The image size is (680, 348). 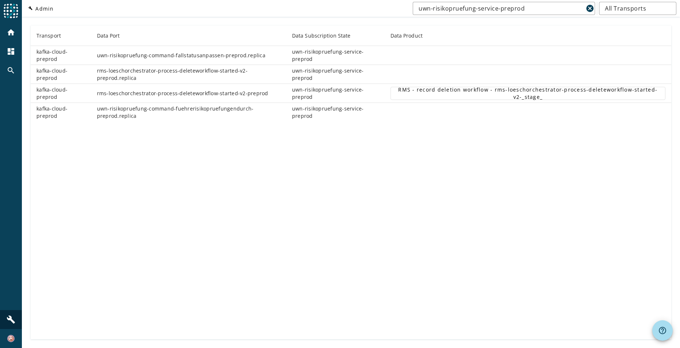 I want to click on th: Data Port, so click(x=189, y=36).